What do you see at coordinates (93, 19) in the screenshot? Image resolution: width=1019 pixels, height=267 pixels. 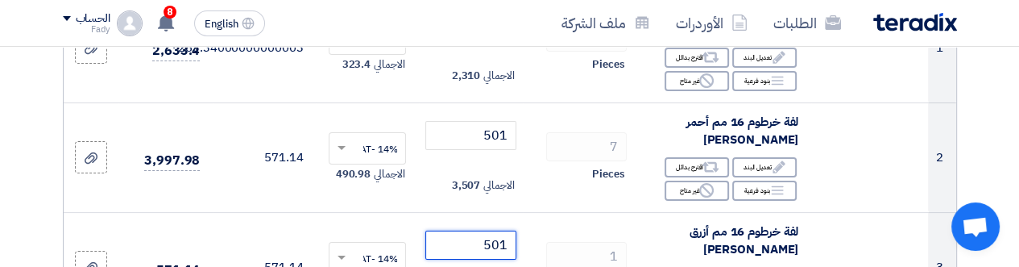 I see `div: الحساب` at bounding box center [93, 19].